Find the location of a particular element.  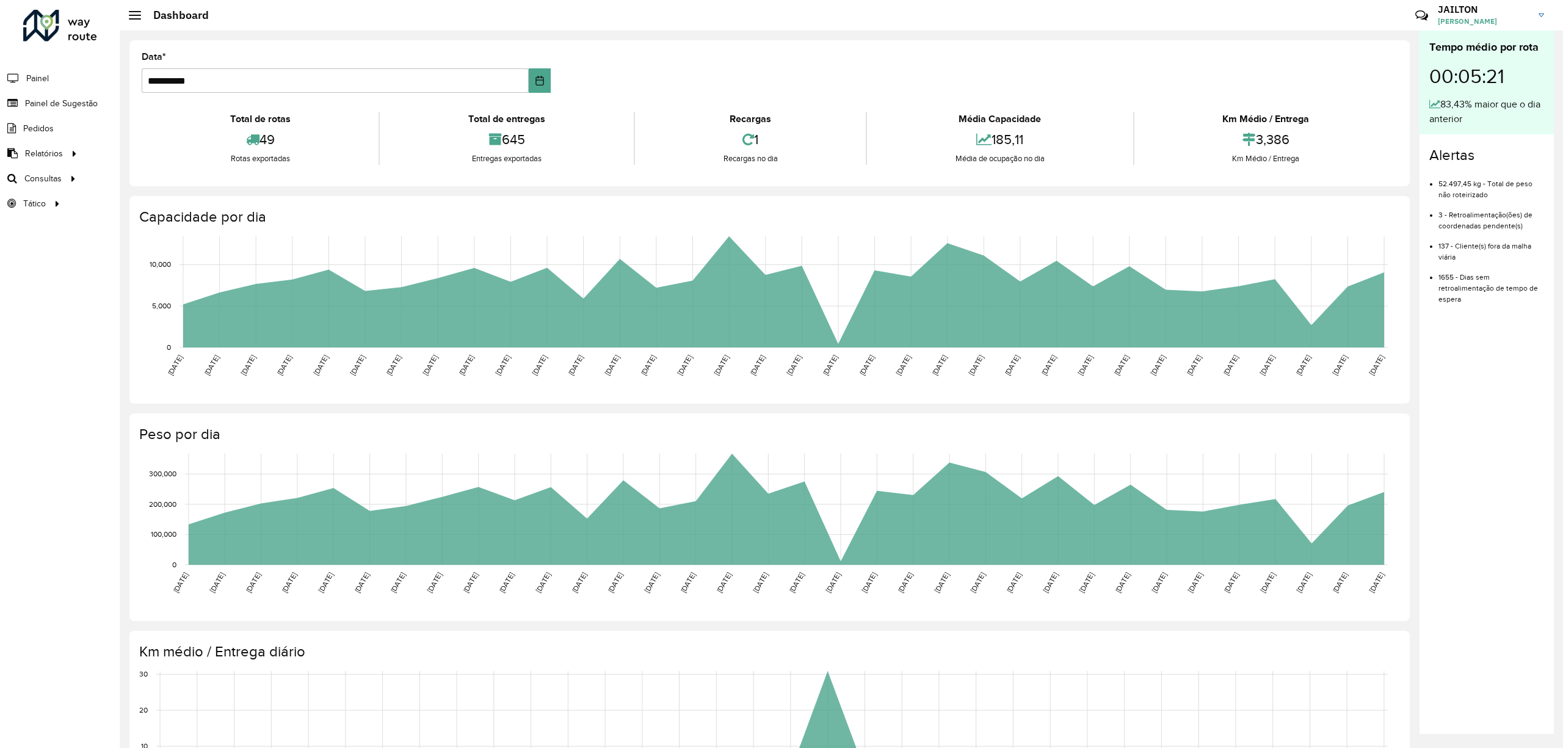

h4: Alertas is located at coordinates (1487, 155).